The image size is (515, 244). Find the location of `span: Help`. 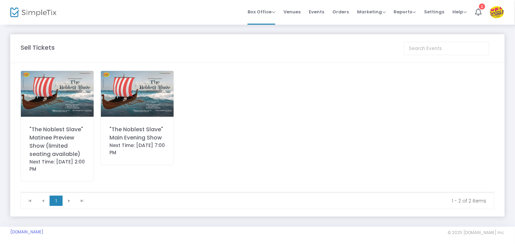

span: Help is located at coordinates (460, 12).